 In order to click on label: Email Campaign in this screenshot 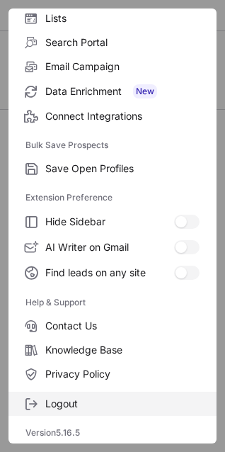, I will do `click(113, 67)`.